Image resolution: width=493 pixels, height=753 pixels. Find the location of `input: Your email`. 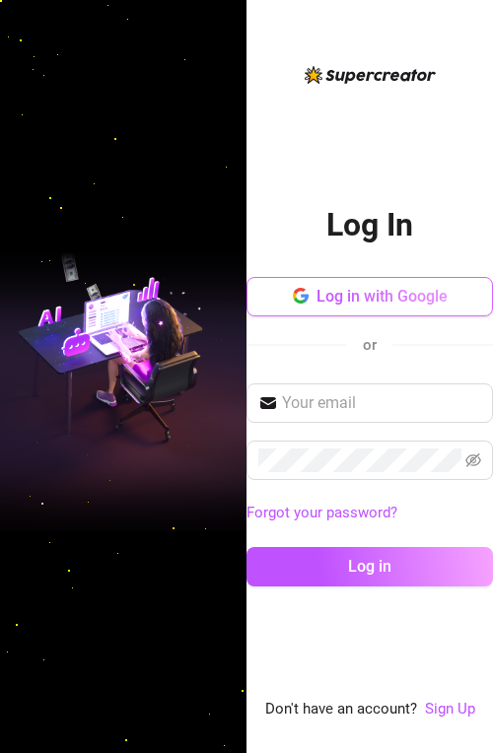

input: Your email is located at coordinates (381, 403).